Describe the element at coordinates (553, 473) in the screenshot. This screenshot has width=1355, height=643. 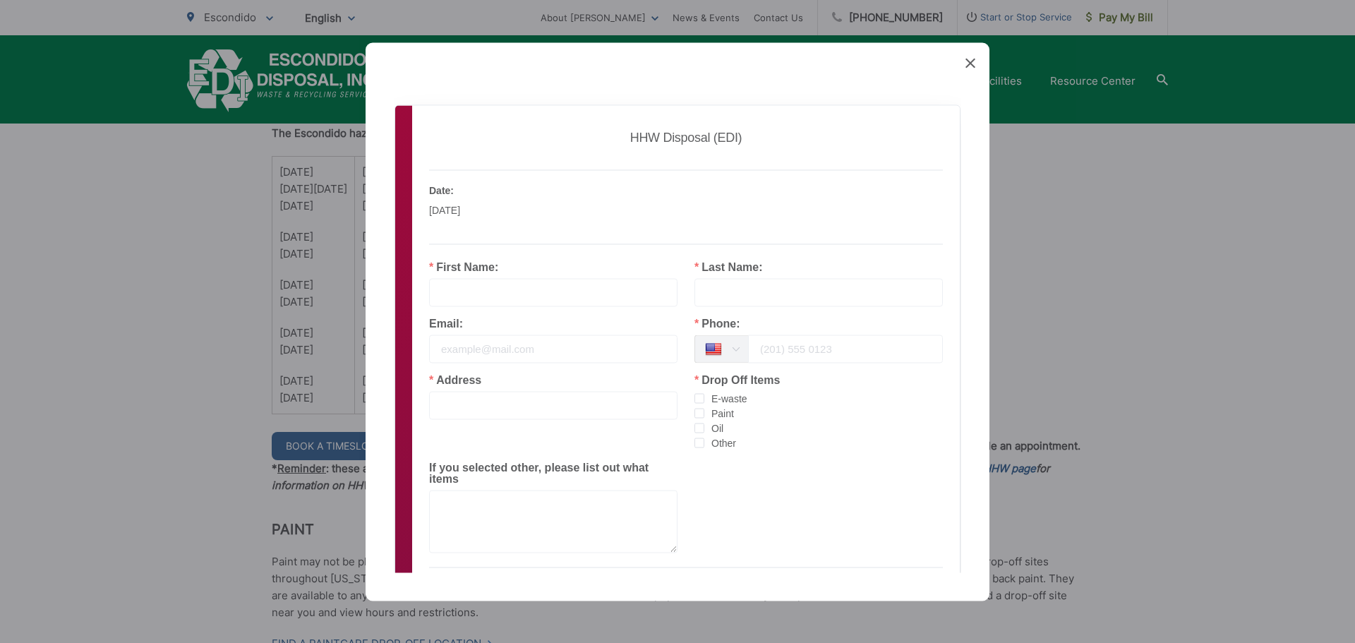
I see `label: If you selected other, please list out what items` at that location.